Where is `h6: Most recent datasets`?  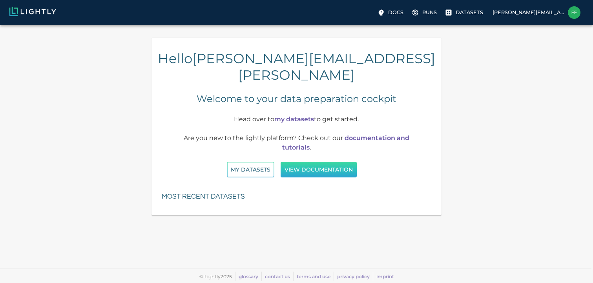 h6: Most recent datasets is located at coordinates (203, 197).